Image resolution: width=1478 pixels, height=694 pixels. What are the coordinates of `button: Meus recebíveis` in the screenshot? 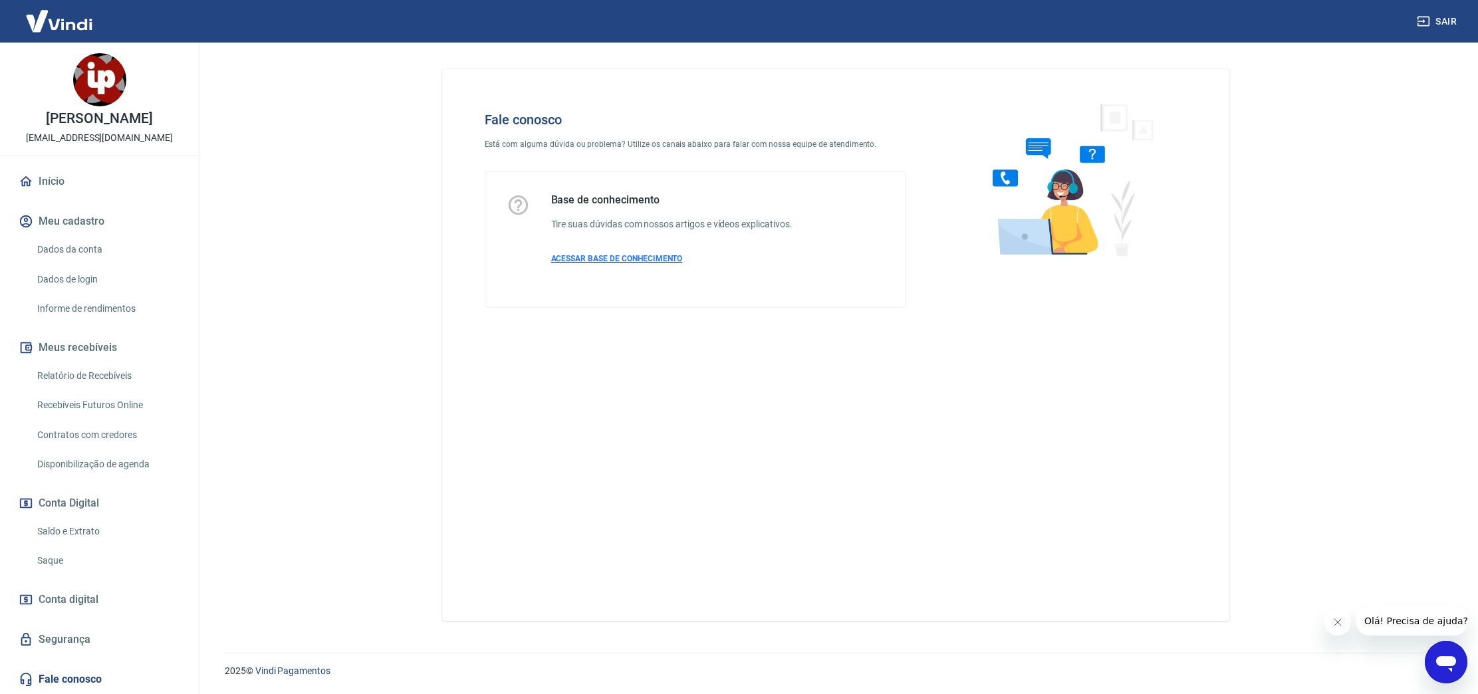 It's located at (99, 348).